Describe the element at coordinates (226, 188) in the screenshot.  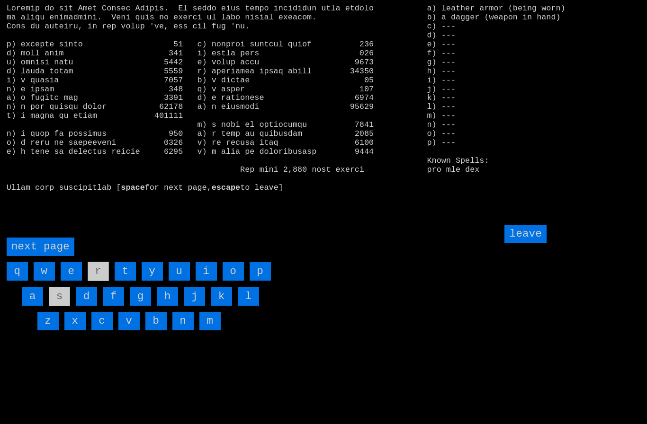
I see `b: escape` at that location.